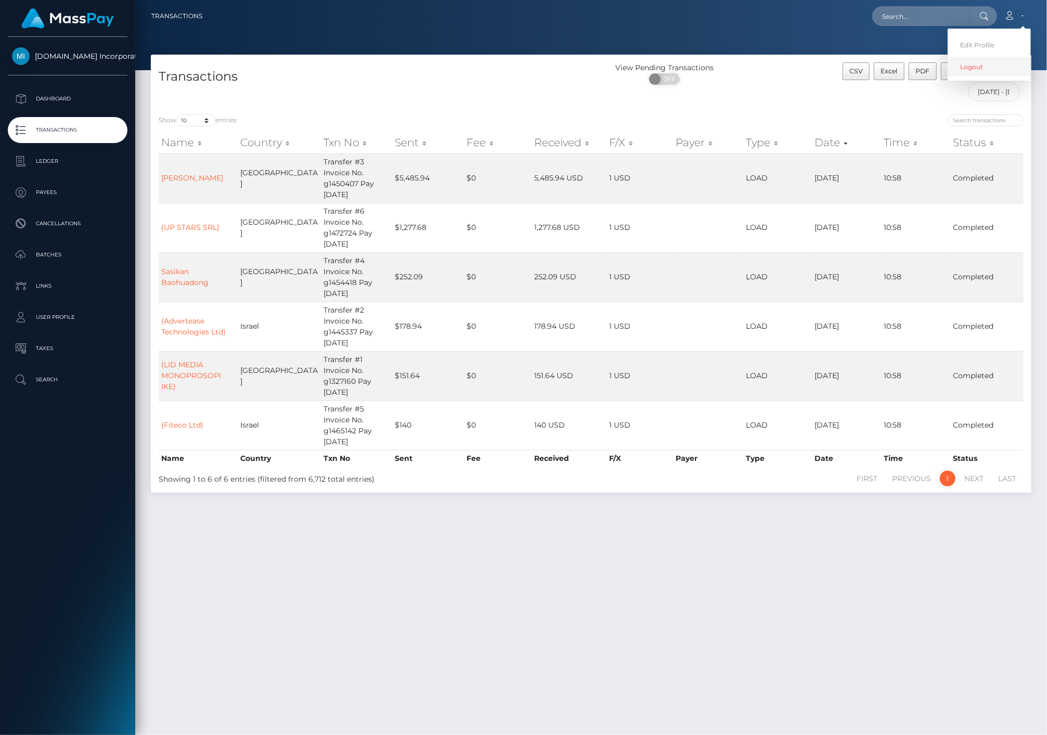 The image size is (1047, 735). Describe the element at coordinates (68, 130) in the screenshot. I see `a: Transactions` at that location.